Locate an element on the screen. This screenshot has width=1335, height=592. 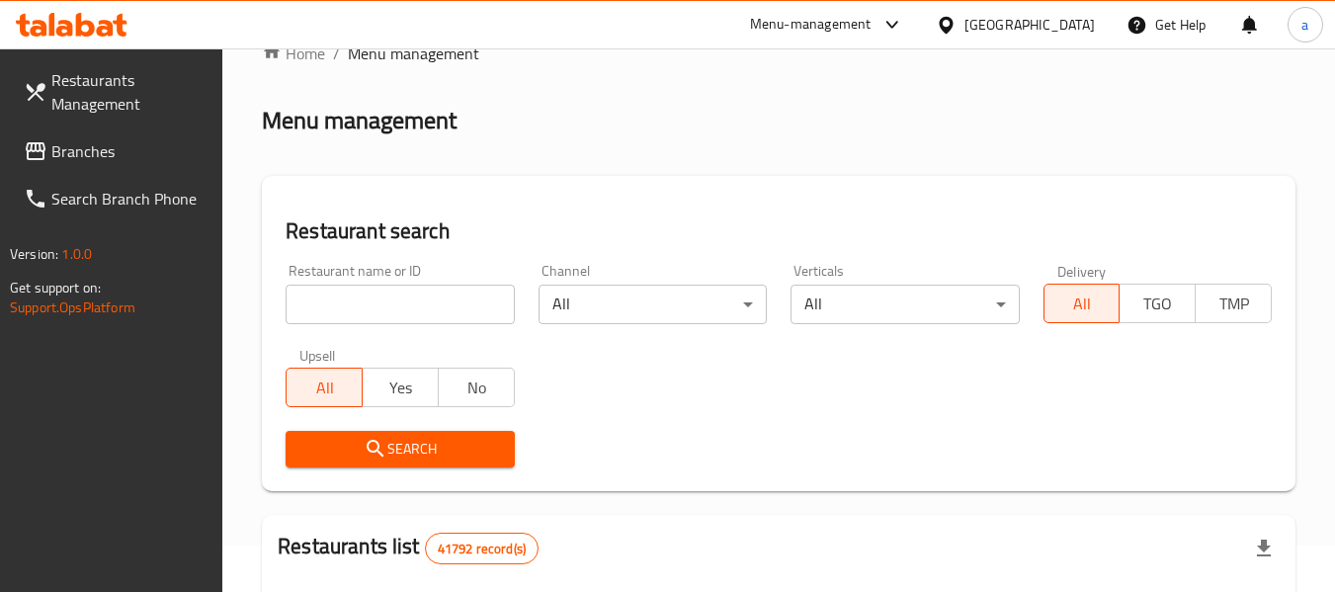
span: 1.0.0 is located at coordinates (76, 254).